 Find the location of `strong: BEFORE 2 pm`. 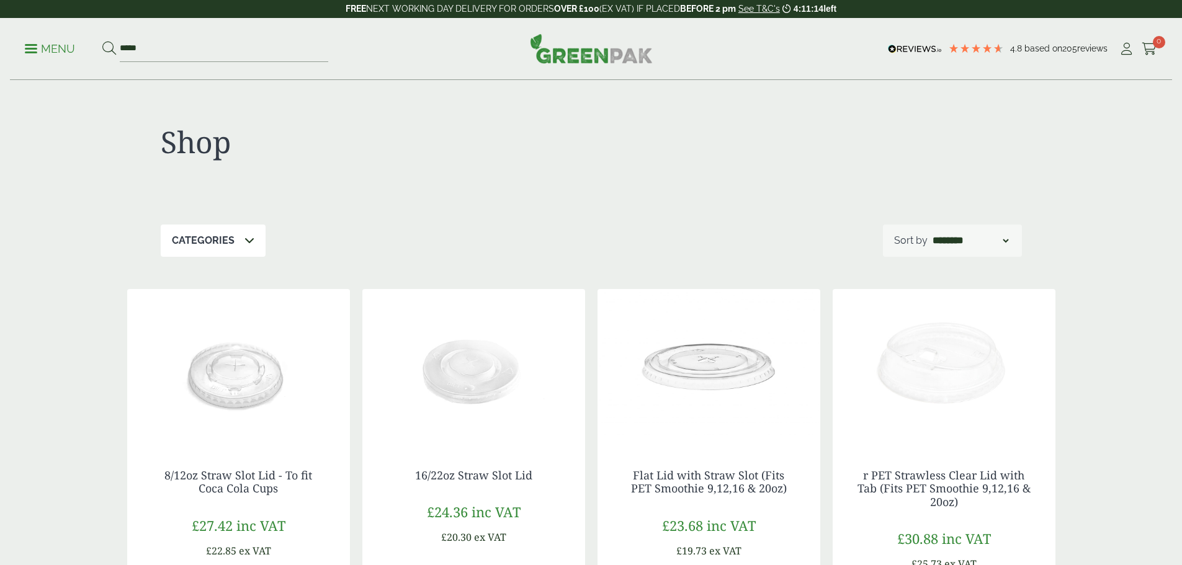

strong: BEFORE 2 pm is located at coordinates (708, 9).